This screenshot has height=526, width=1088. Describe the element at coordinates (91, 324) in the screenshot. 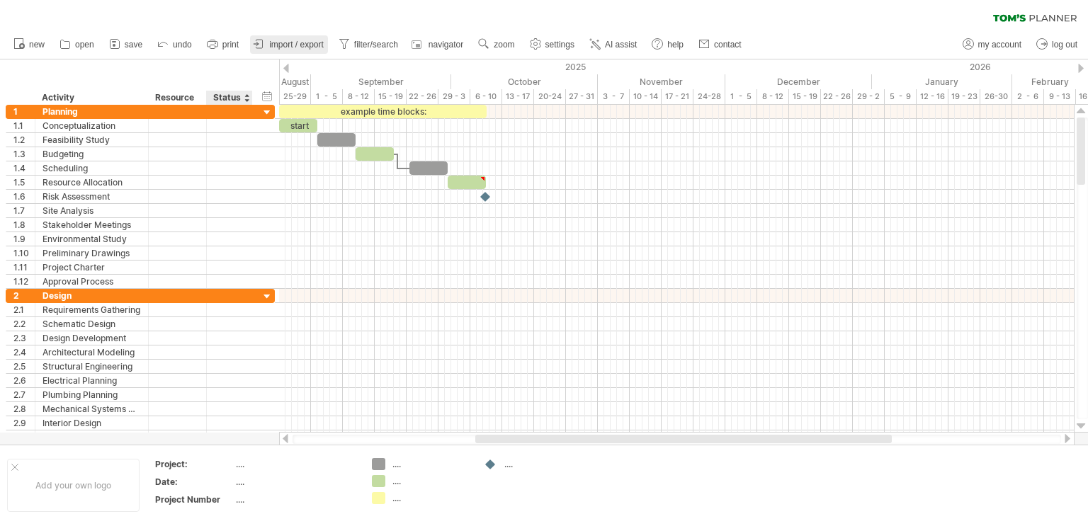

I see `div: Schematic Design` at that location.